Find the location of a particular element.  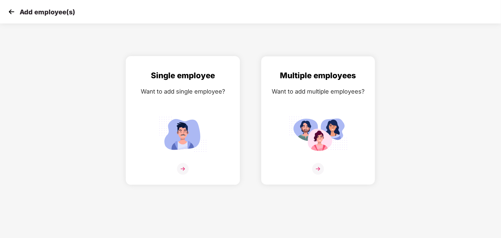

img: svg+xml;base64,PHN2ZyB4bWxucz0iaHR0cDovL3d3dy53My5vcmcvMjAwMC9zdmciIGlkPSJTaW5nbGVfZW1wbG95ZWUiIH... is located at coordinates (183, 134).